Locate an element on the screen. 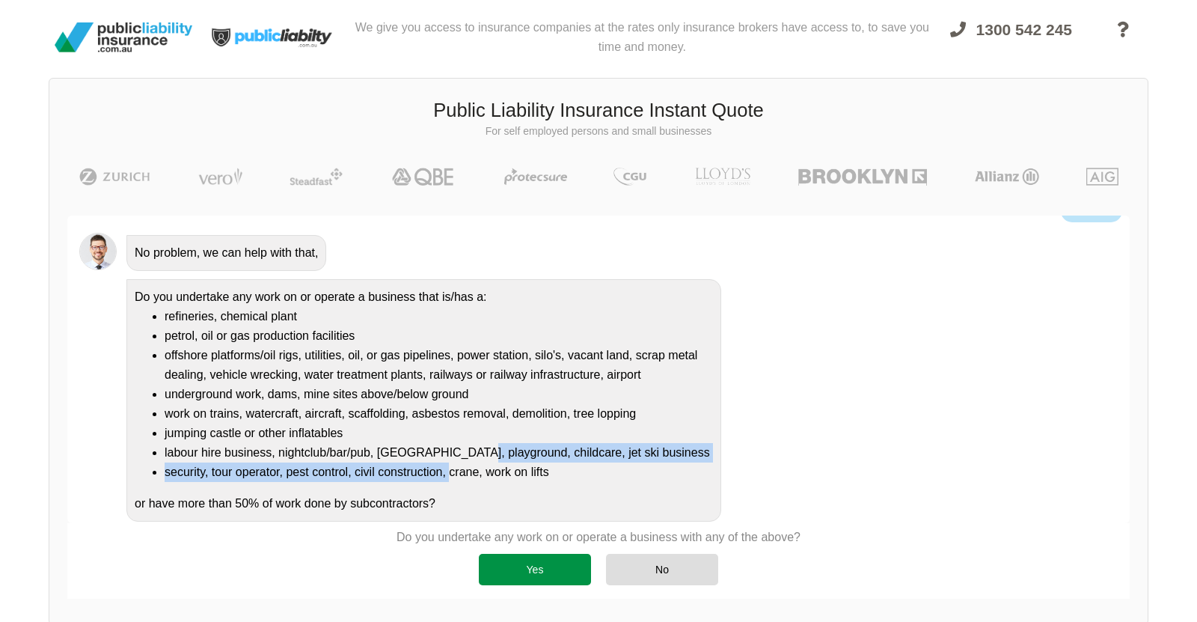  img: Zurich | Public Liability Insurance is located at coordinates (114, 177).